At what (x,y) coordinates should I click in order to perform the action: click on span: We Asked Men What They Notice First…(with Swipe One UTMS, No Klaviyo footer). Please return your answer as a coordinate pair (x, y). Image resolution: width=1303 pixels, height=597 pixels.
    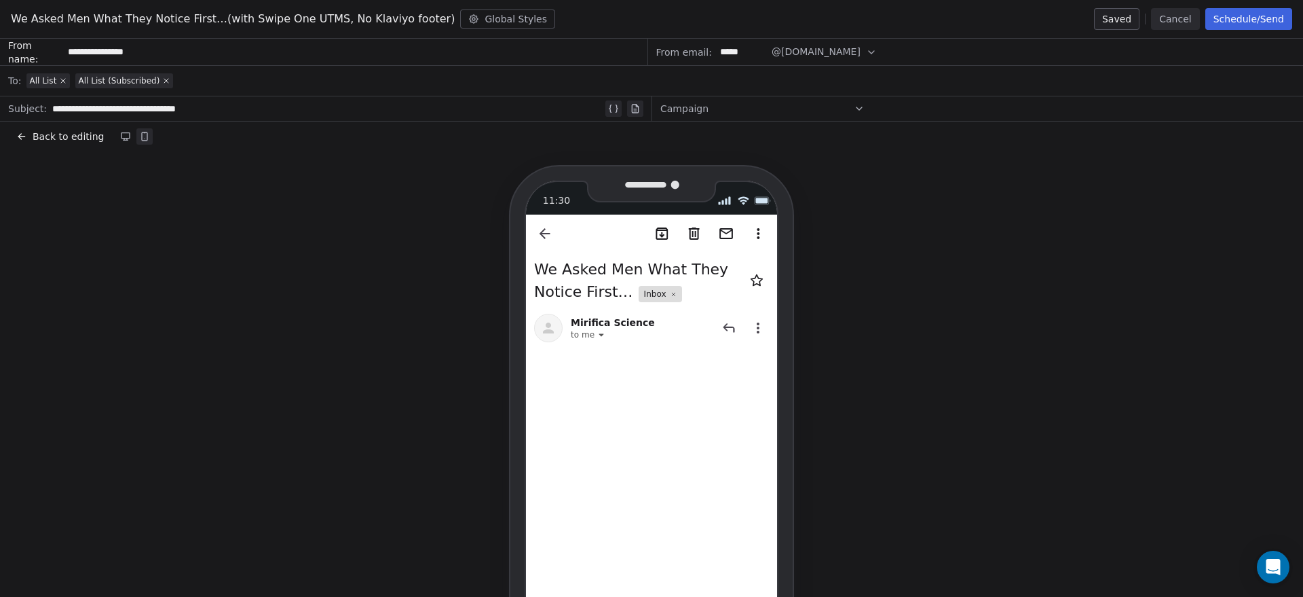
    Looking at the image, I should click on (233, 19).